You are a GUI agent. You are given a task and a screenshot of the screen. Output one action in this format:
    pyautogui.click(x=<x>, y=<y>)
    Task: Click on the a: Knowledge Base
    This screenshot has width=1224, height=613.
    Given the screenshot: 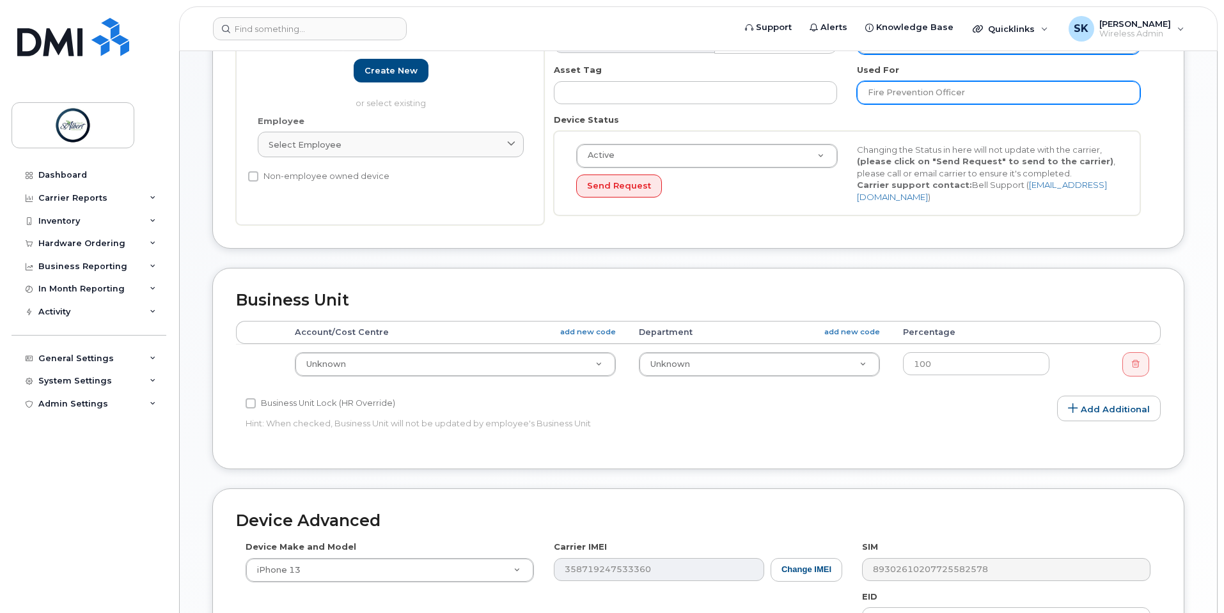 What is the action you would take?
    pyautogui.click(x=909, y=27)
    